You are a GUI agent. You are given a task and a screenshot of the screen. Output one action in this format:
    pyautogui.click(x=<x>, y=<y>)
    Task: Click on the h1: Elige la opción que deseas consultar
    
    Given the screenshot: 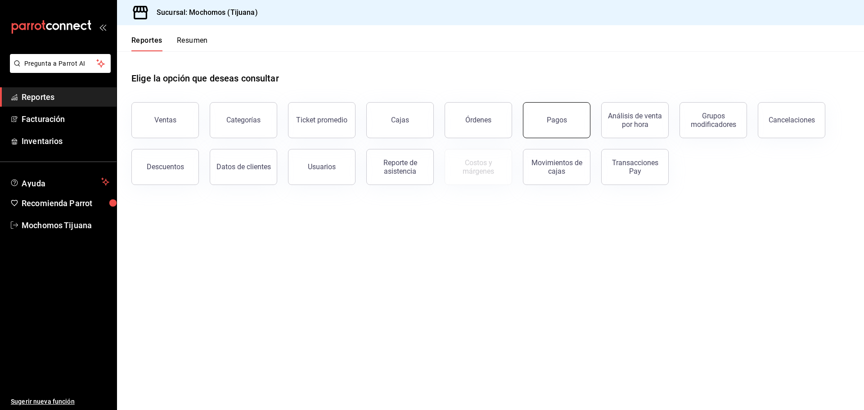 What is the action you would take?
    pyautogui.click(x=205, y=78)
    